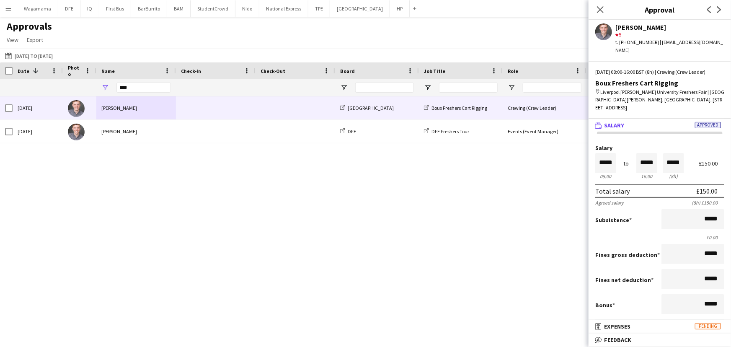 This screenshot has width=731, height=347. What do you see at coordinates (660, 326) in the screenshot?
I see `mat-expansion-panel-header: ExpensesPending` at bounding box center [660, 326].